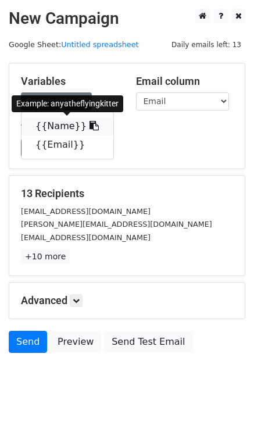  What do you see at coordinates (45, 257) in the screenshot?
I see `a: +10 more` at bounding box center [45, 257].